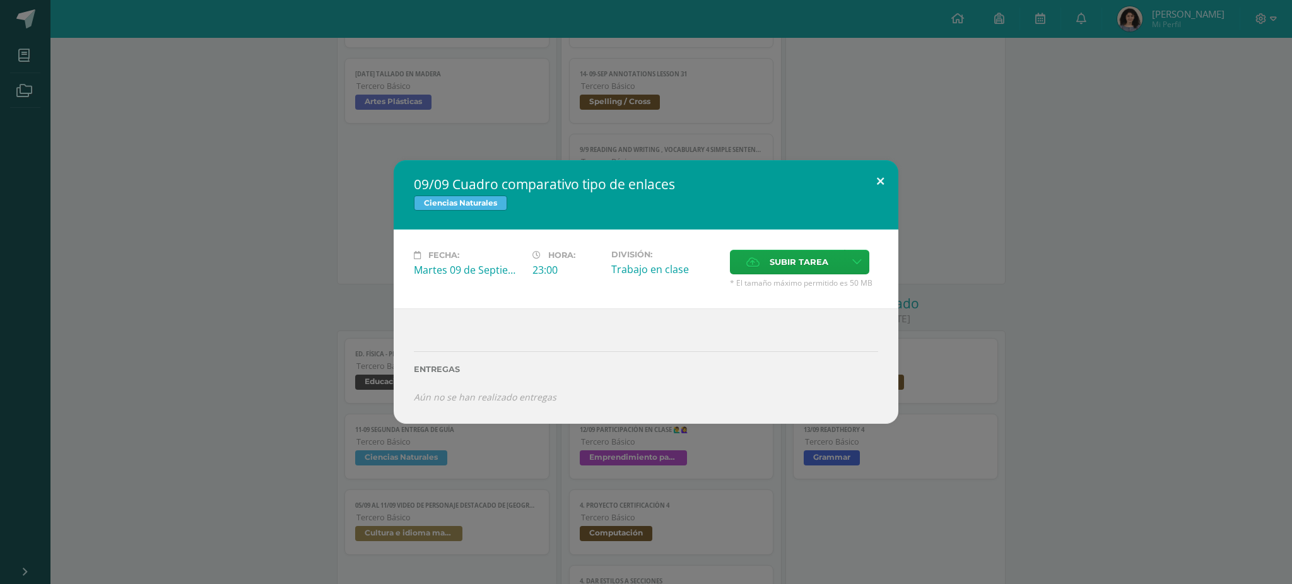 The height and width of the screenshot is (584, 1292). I want to click on span: Fecha:, so click(443, 255).